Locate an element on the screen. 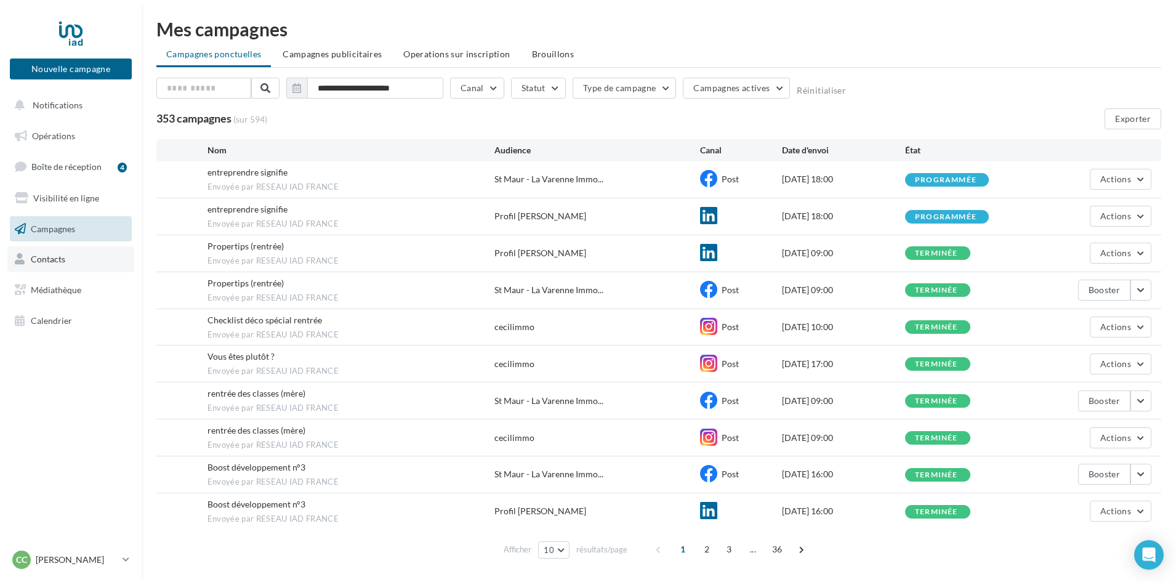  span: Checklist déco spécial rentrée is located at coordinates (265, 319).